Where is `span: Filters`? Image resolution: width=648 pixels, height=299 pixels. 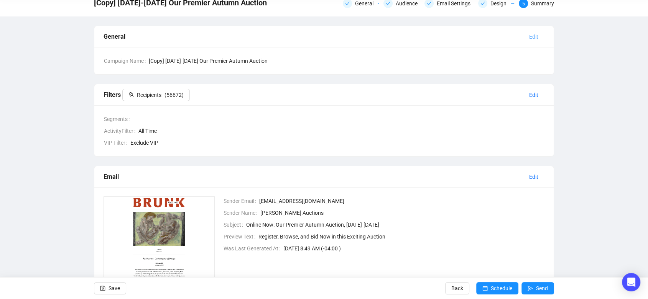 span: Filters is located at coordinates (146, 95).